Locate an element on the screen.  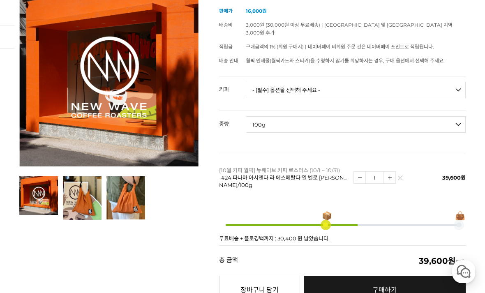
span: 월픽 인쇄물(월픽카드와 스티커)을 수령하지 않기를 희망하시는 경우, 구매 옵션에서 선택해 주세요. is located at coordinates (345, 60).